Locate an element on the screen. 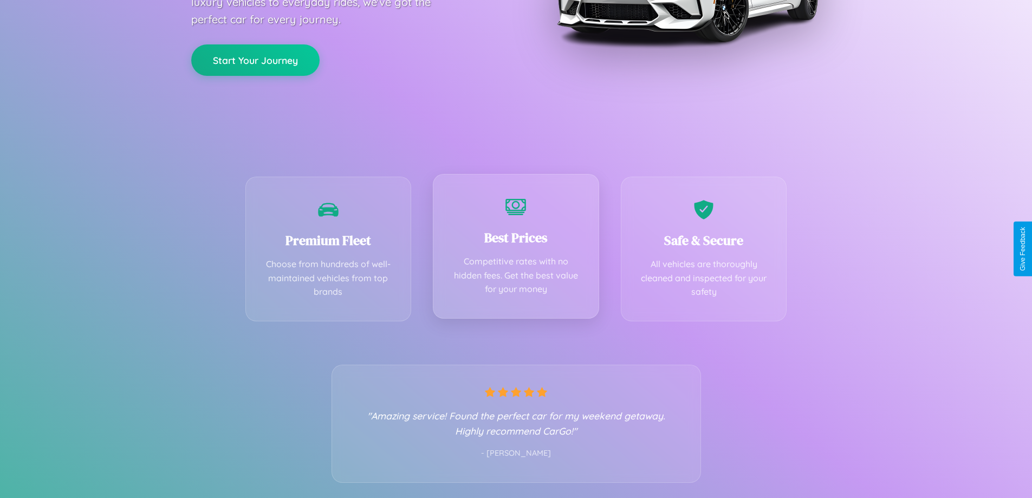  p: Choose from hundreds of well-maintained vehicles from top brands is located at coordinates (328, 278).